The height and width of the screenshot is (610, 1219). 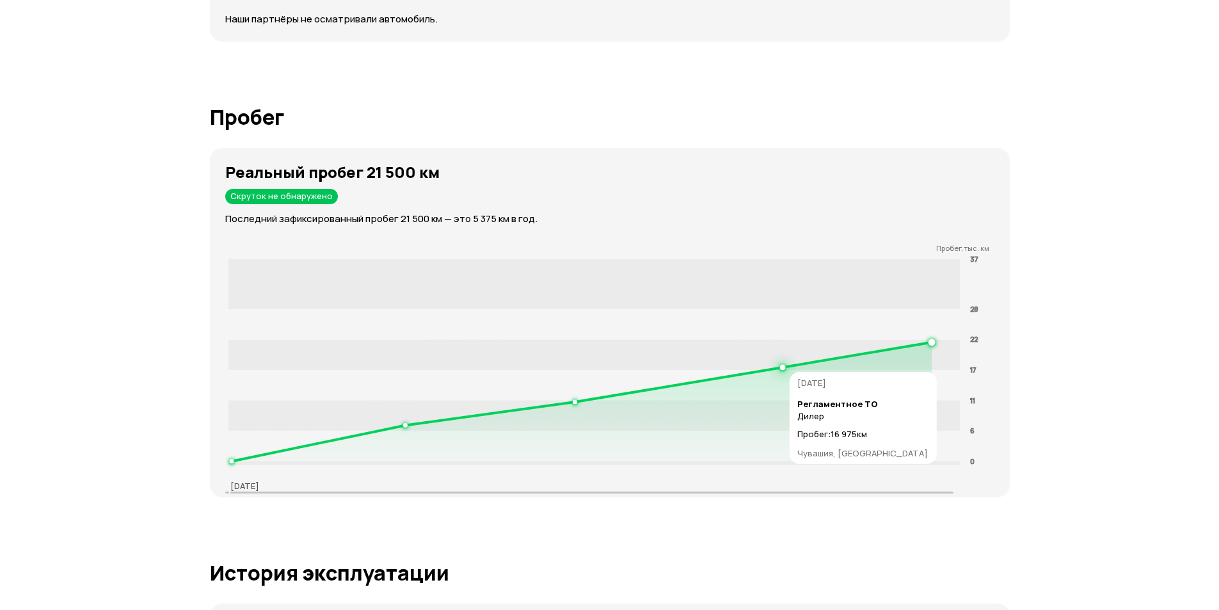 I want to click on p: Наши партнёры не осматривали автомобиль., so click(x=610, y=19).